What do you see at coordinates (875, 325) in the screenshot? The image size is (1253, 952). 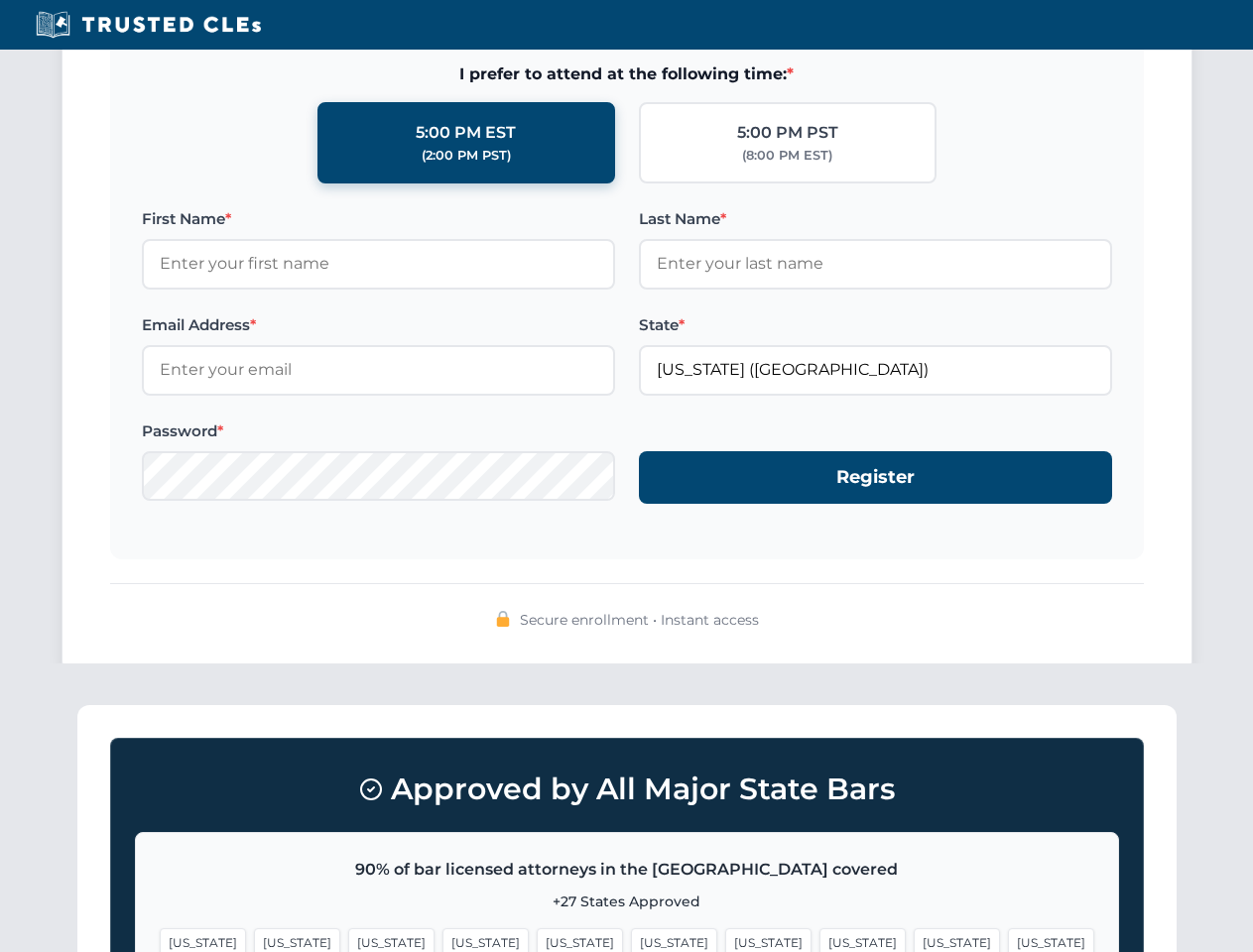 I see `label: State` at bounding box center [875, 325].